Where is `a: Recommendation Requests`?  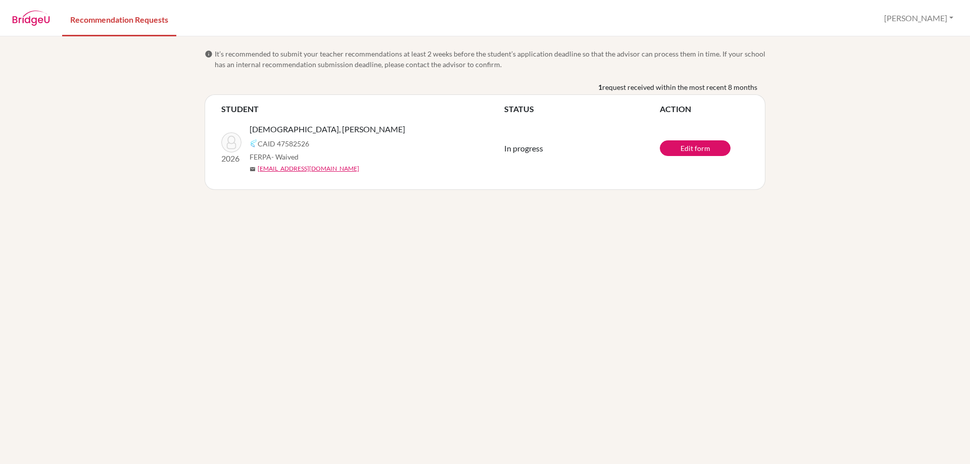 a: Recommendation Requests is located at coordinates (119, 19).